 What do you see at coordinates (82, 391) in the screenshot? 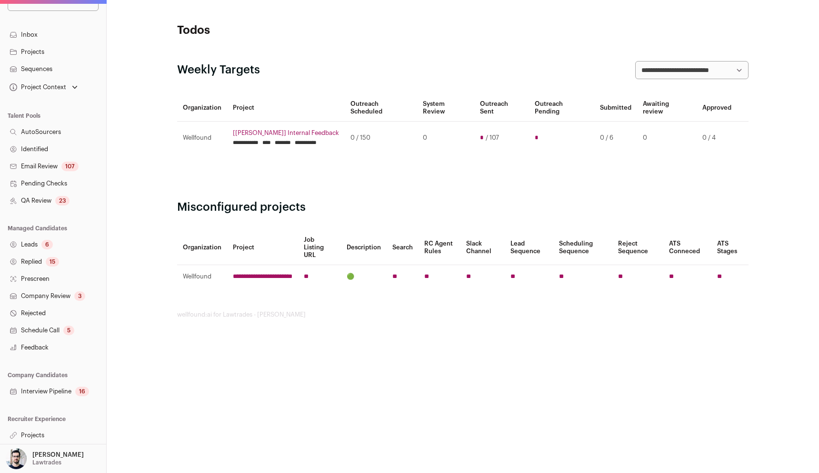
I see `div: 16` at bounding box center [82, 391].